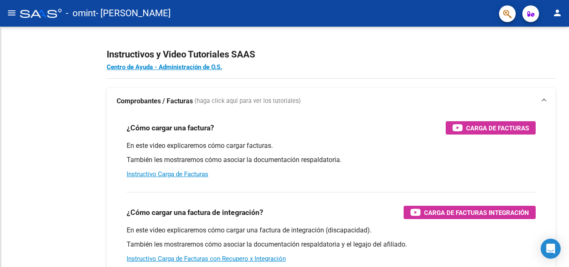 The image size is (569, 267). Describe the element at coordinates (247, 101) in the screenshot. I see `span: (haga click aquí para ver los tutoriales)` at that location.